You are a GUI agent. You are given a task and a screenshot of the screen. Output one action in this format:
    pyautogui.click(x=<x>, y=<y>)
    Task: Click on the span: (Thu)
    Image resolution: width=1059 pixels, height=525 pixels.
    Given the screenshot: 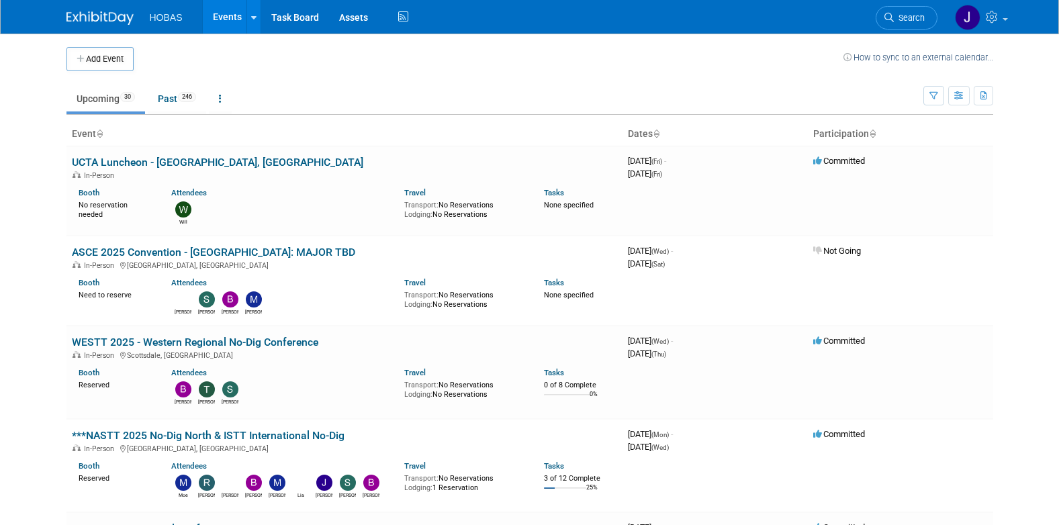 What is the action you would take?
    pyautogui.click(x=659, y=354)
    